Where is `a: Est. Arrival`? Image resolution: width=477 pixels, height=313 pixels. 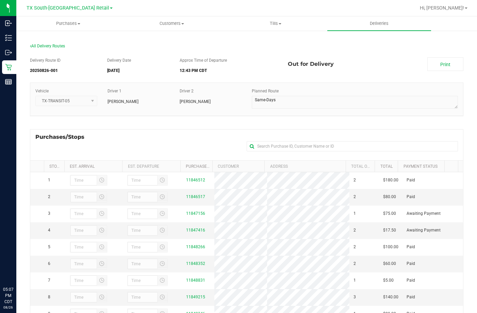 a: Est. Arrival is located at coordinates (82, 166).